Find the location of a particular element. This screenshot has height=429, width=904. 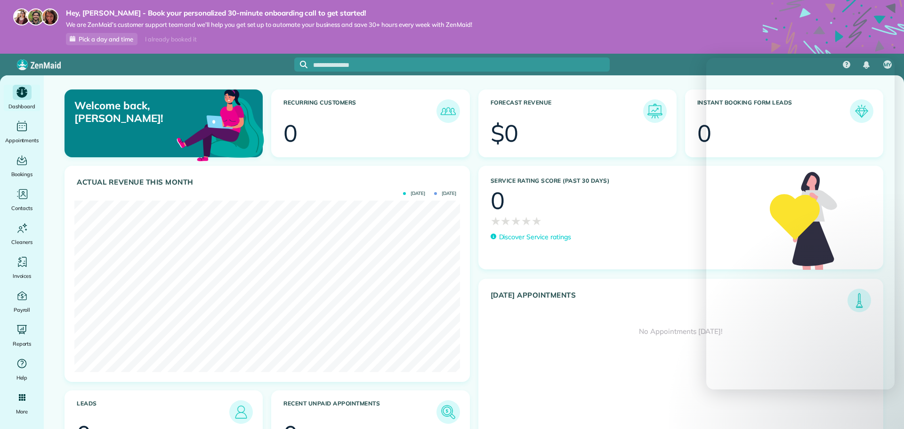

h3: Service Rating score (past 30 days) is located at coordinates (625, 181).